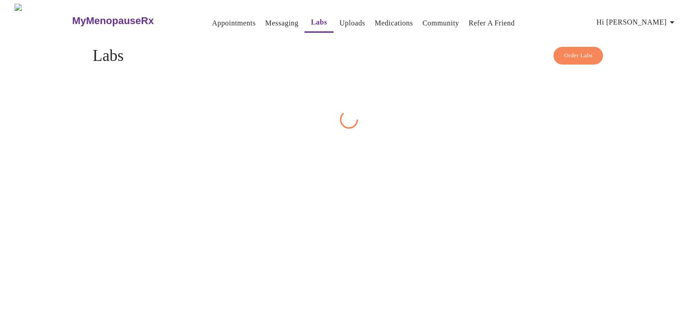  What do you see at coordinates (578, 55) in the screenshot?
I see `span: Order Labs` at bounding box center [578, 55].